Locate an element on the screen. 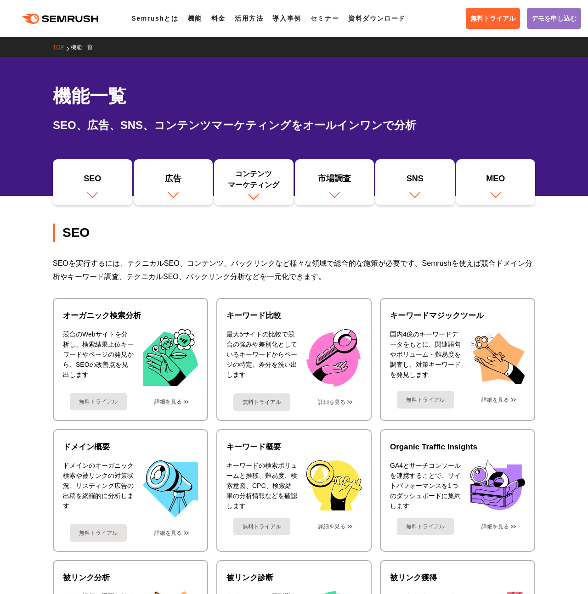 This screenshot has width=588, height=594. div: Organic Traffic Insights is located at coordinates (458, 447).